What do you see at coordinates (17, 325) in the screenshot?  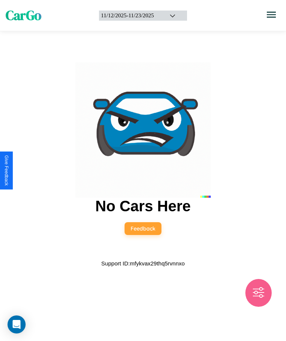 I see `div: Open Intercom Messenger` at bounding box center [17, 325].